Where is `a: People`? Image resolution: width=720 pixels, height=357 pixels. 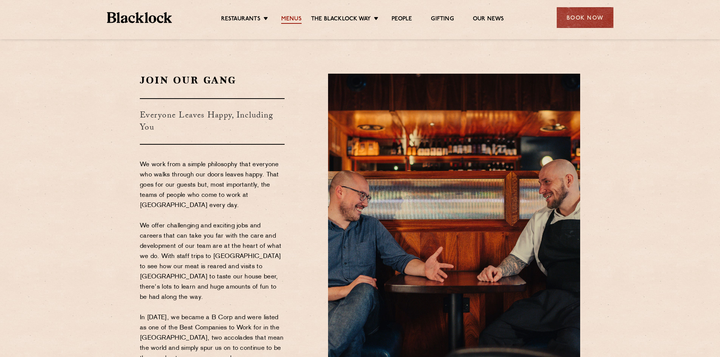 a: People is located at coordinates (402, 20).